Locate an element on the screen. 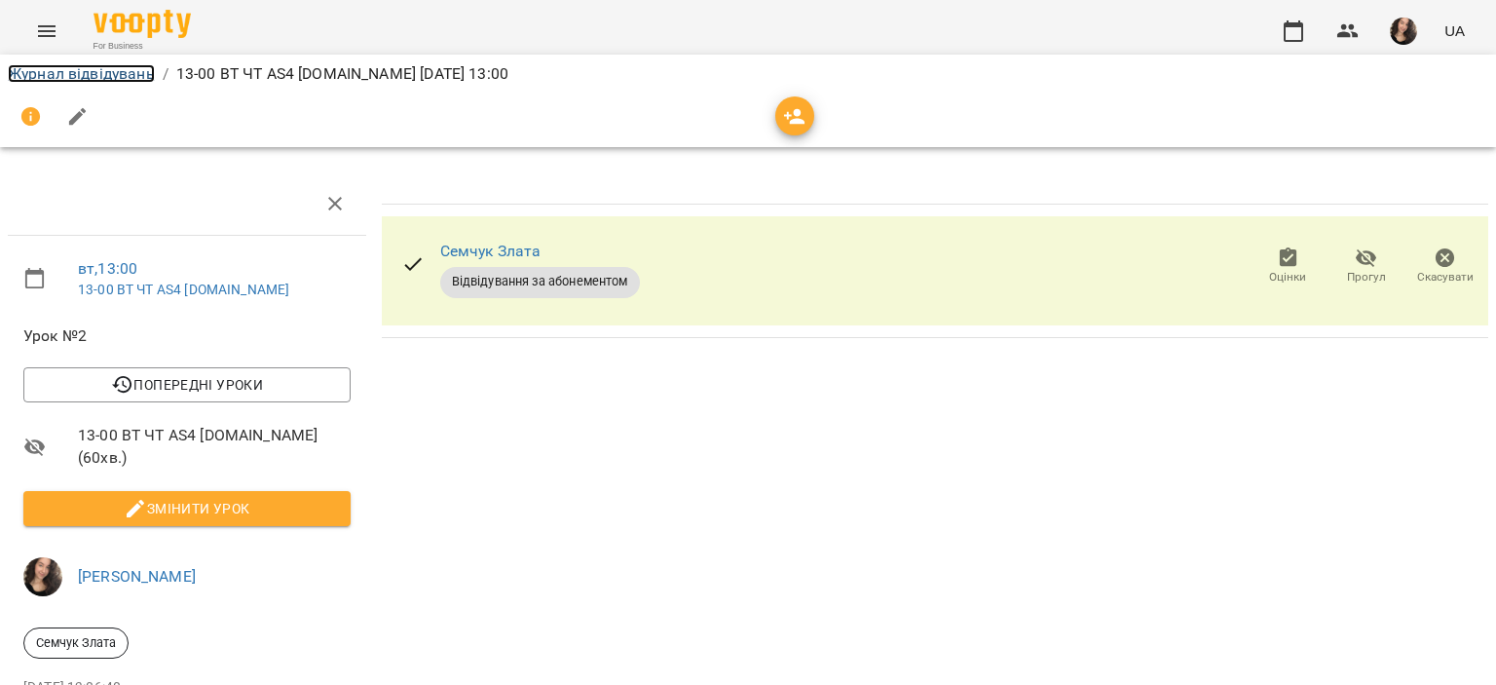 This screenshot has height=685, width=1496. button: Змінити урок is located at coordinates (187, 508).